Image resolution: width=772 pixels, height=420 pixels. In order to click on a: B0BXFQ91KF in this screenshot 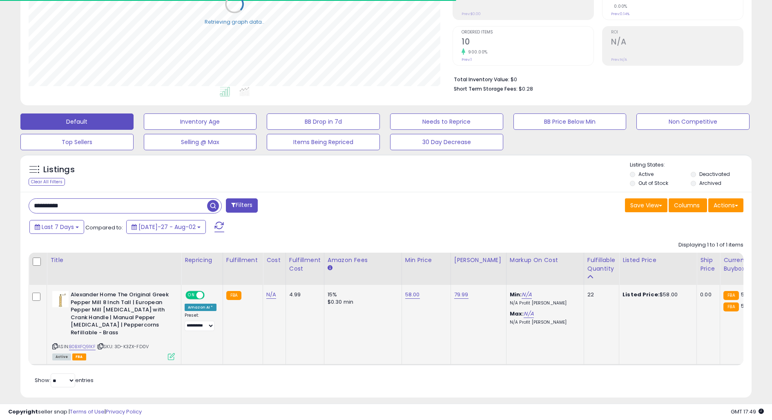, I will do `click(82, 347)`.